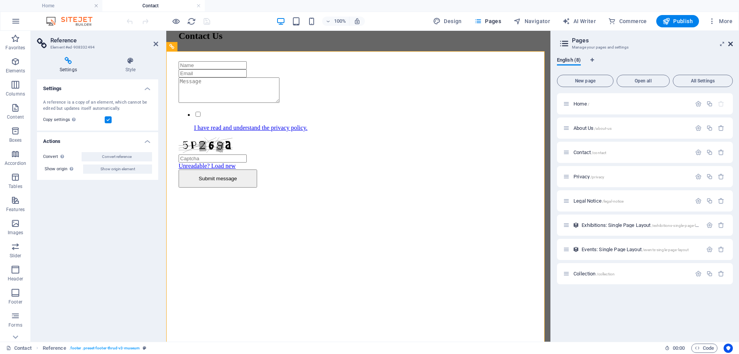 The image size is (739, 354). Describe the element at coordinates (613, 201) in the screenshot. I see `span: /legal-notice` at that location.